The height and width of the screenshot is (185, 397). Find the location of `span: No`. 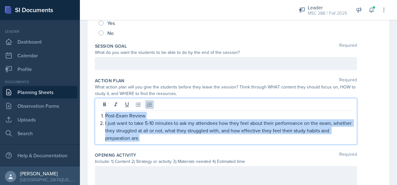

span: No is located at coordinates (111, 33).